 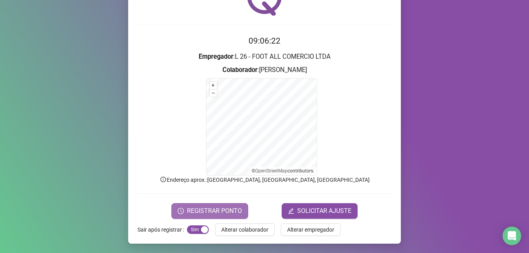 What do you see at coordinates (216, 57) in the screenshot?
I see `strong: Empregador` at bounding box center [216, 57].